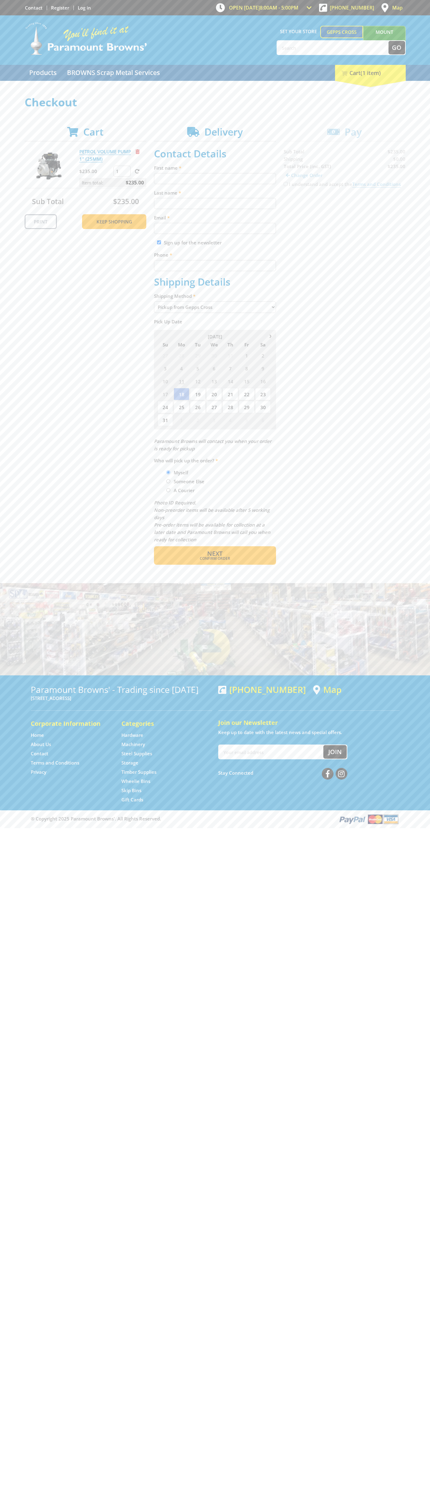  Describe the element at coordinates (215, 154) in the screenshot. I see `h2: Contact Details` at that location.